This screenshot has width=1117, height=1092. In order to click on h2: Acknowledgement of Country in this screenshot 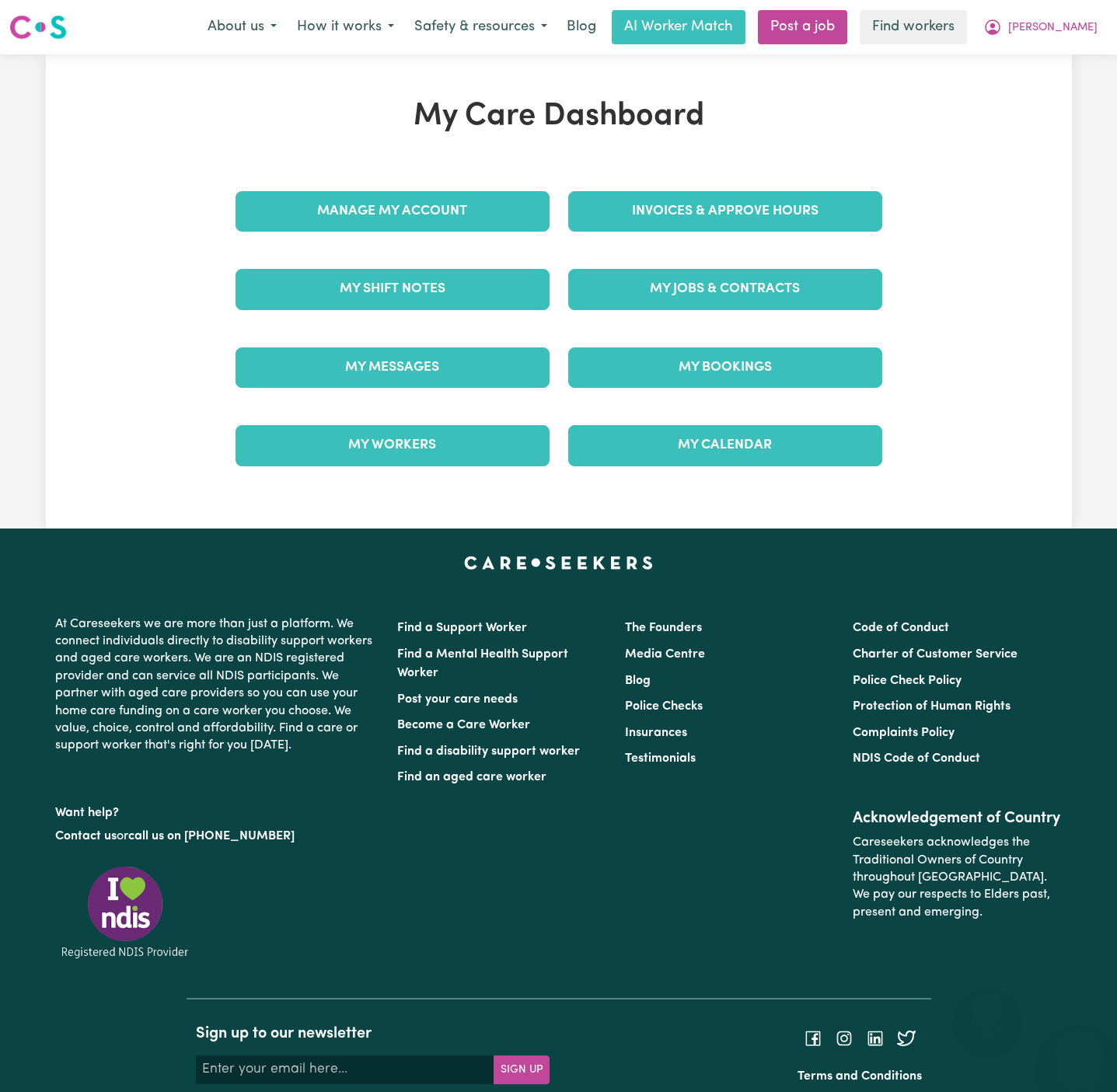, I will do `click(957, 818)`.